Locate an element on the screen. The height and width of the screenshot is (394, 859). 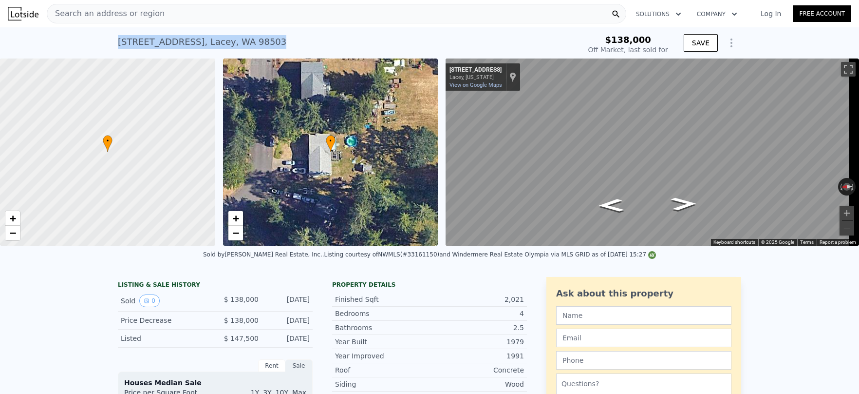
div: Finished Sqft is located at coordinates (382, 299).